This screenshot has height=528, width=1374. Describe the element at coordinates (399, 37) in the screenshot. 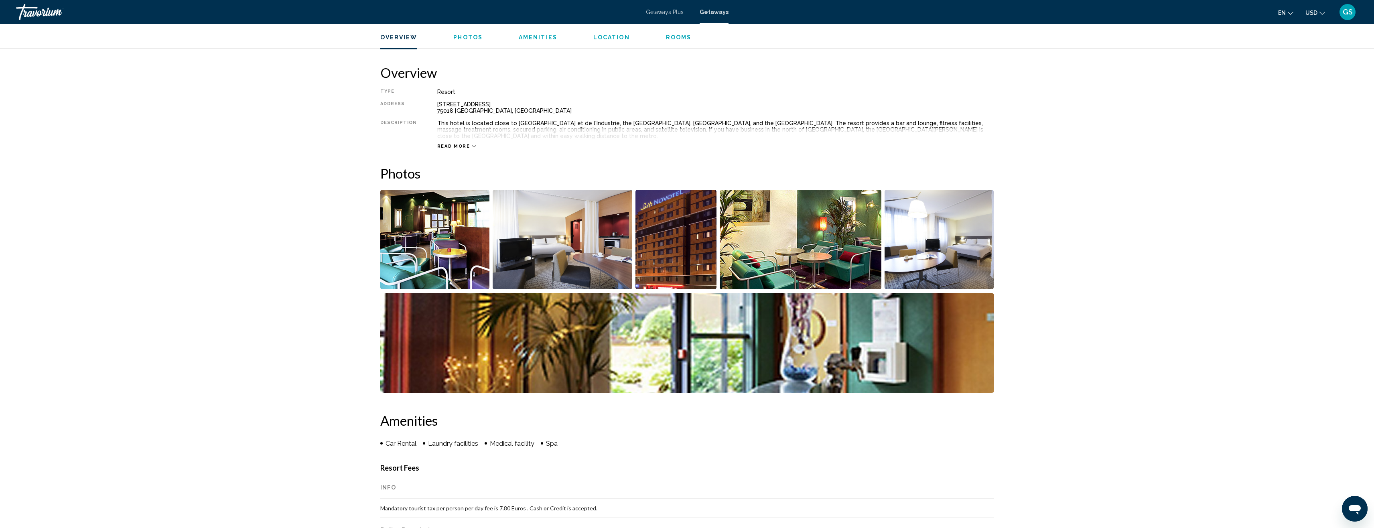

I see `span: Overview` at that location.